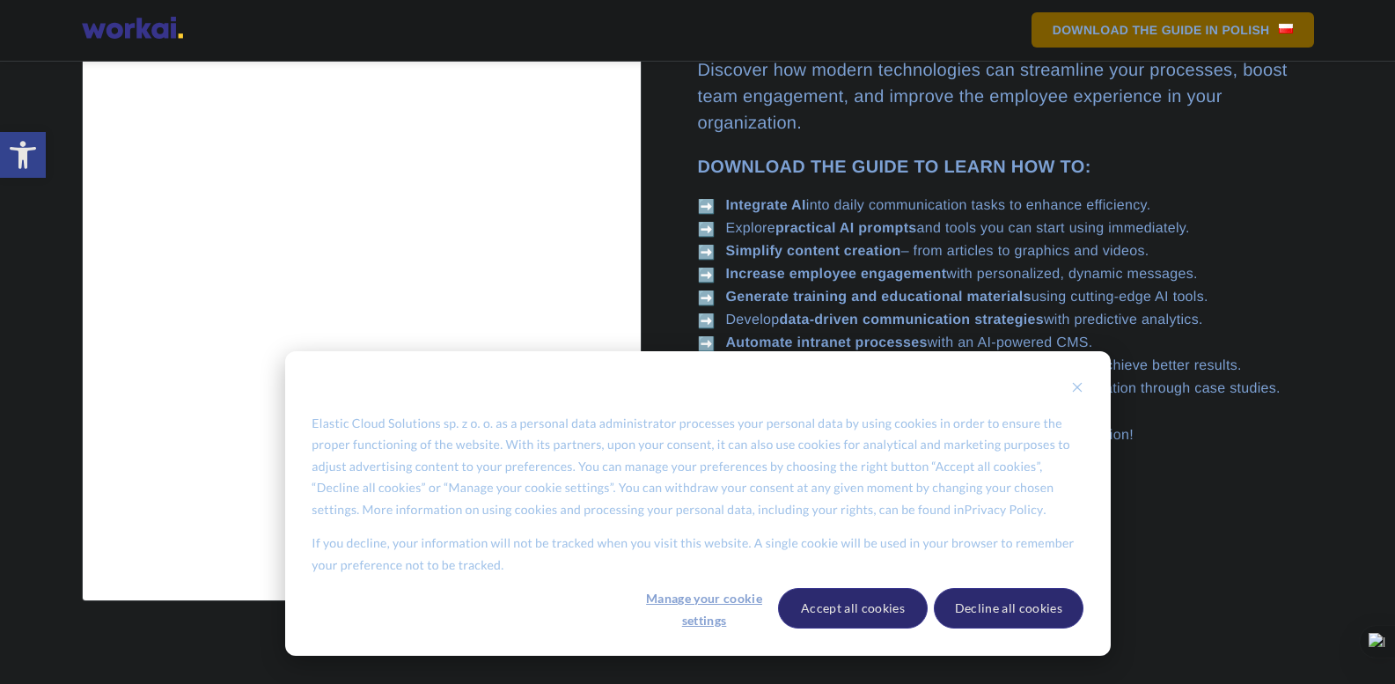  I want to click on li: using cutting-edge AI tools., so click(1006, 298).